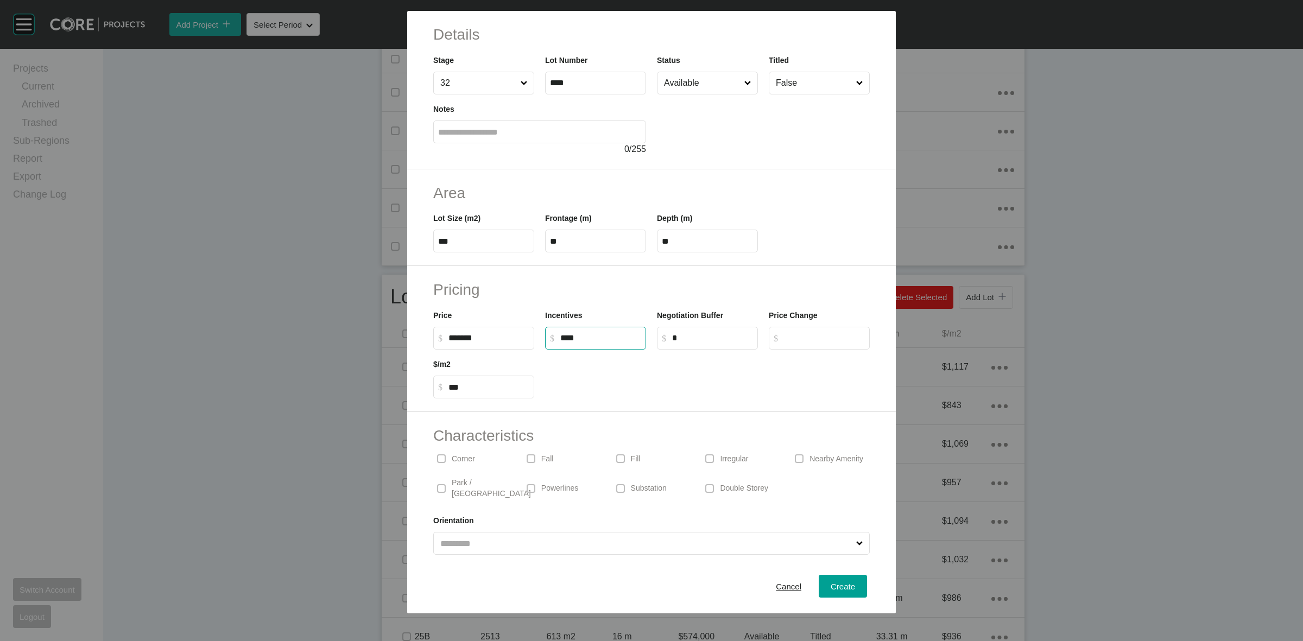 The width and height of the screenshot is (1303, 641). Describe the element at coordinates (626, 149) in the screenshot. I see `span: 0` at that location.